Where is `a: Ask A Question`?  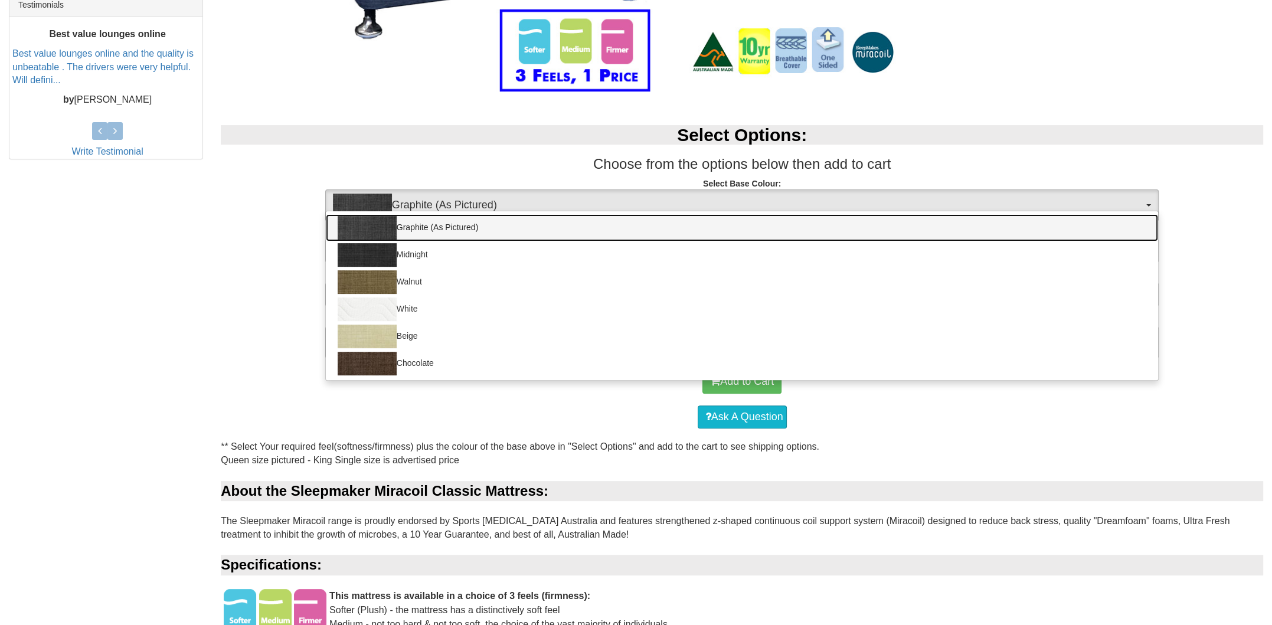
a: Ask A Question is located at coordinates (742, 417).